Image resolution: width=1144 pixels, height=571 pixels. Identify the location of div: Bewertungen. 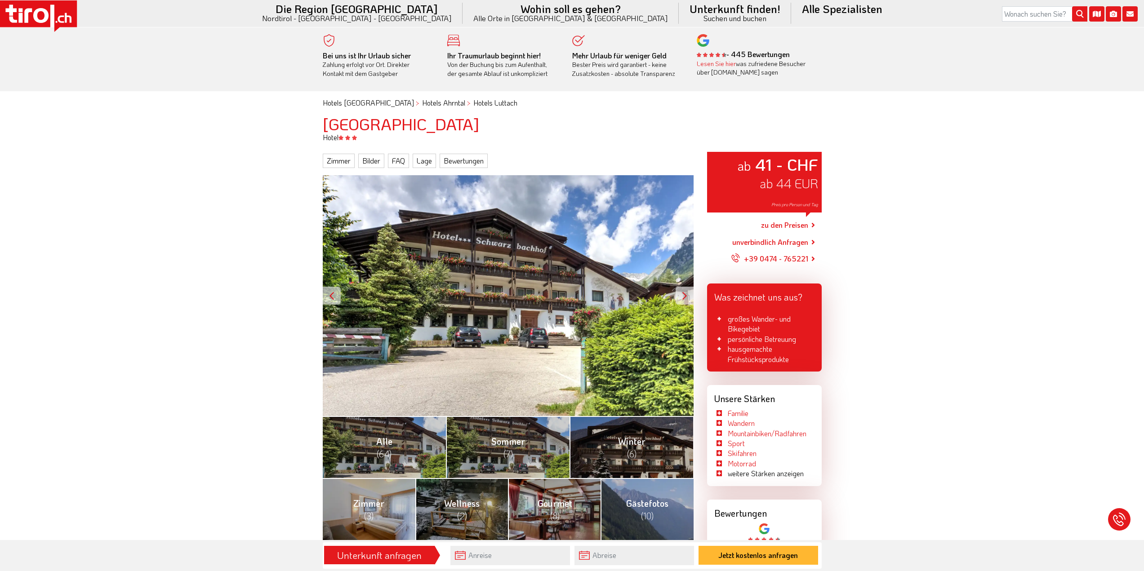
(764, 511).